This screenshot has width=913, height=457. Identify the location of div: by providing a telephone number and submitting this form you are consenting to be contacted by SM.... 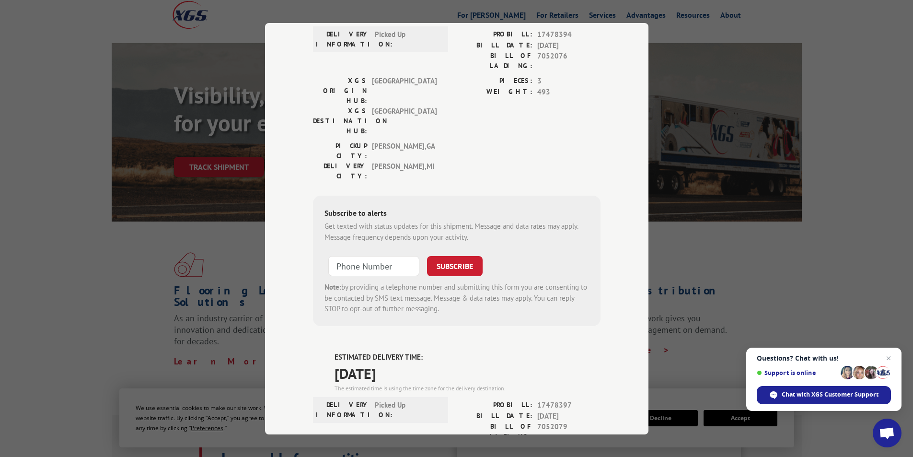
(457, 298).